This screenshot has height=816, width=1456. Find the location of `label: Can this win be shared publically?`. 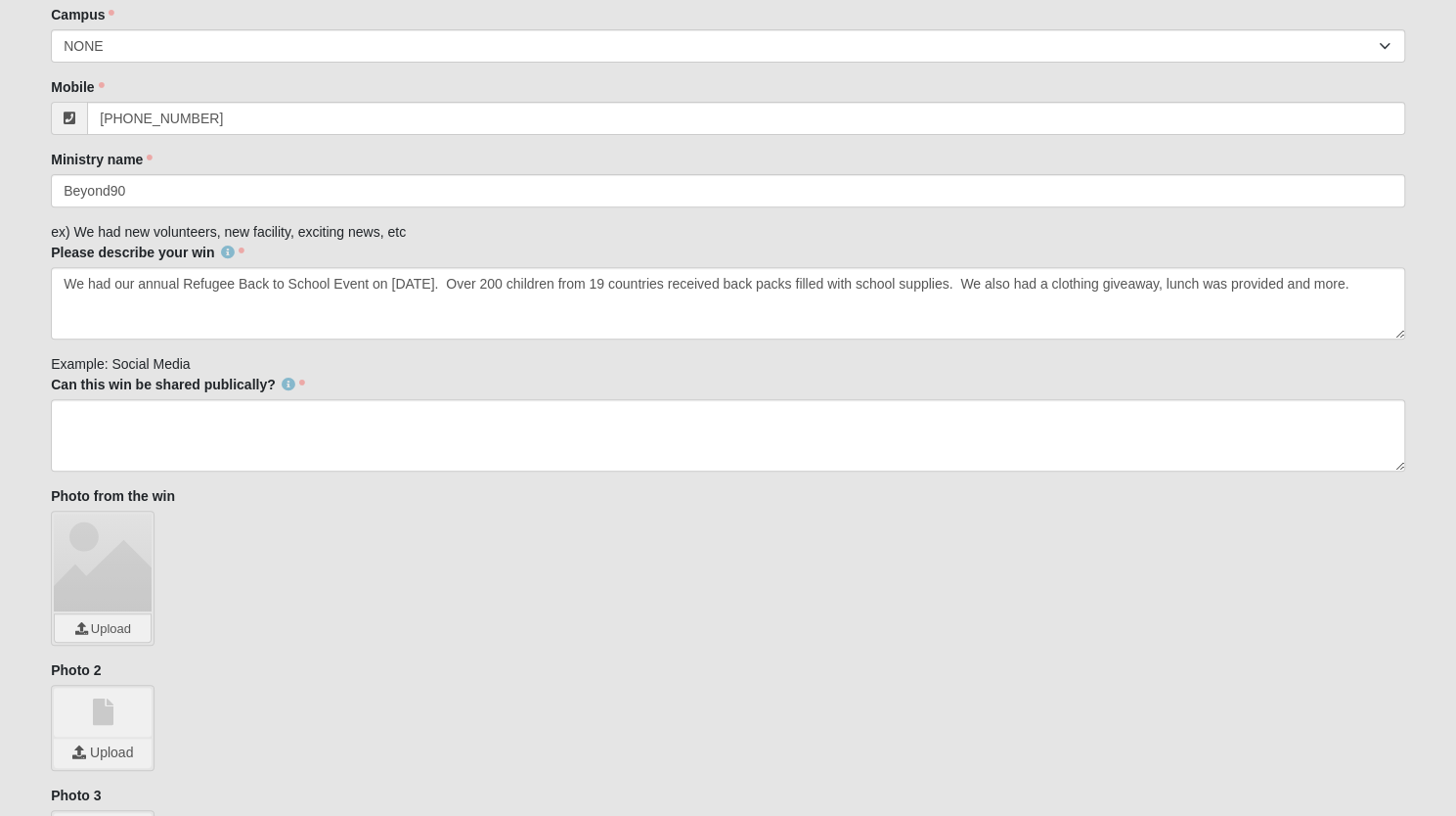

label: Can this win be shared publically? is located at coordinates (178, 384).